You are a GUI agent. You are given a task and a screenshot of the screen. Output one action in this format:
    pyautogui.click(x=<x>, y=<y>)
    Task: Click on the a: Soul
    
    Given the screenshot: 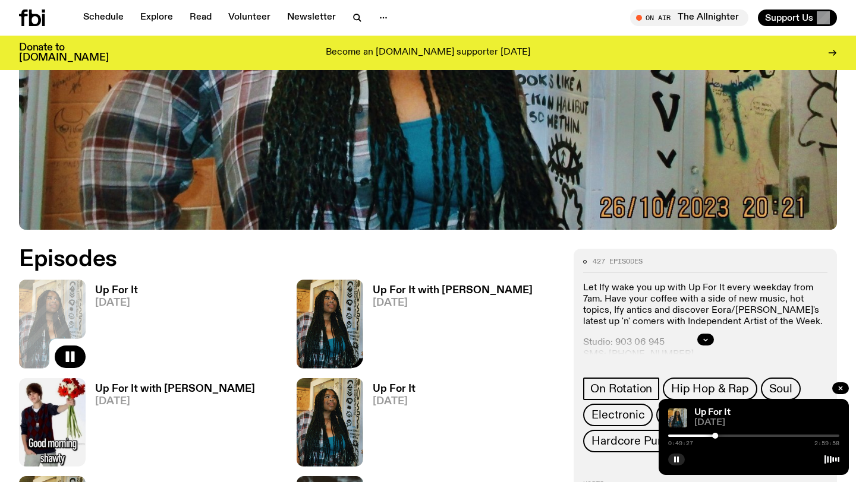 What is the action you would take?
    pyautogui.click(x=780, y=389)
    